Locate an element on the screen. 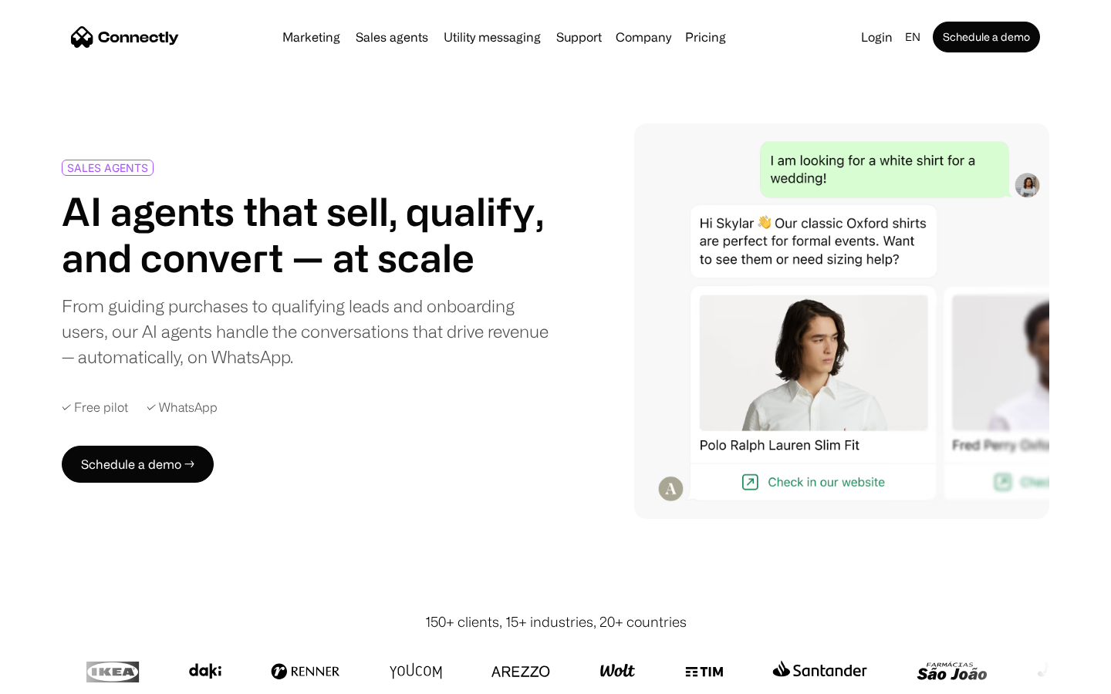 The height and width of the screenshot is (694, 1111). a: Pricing is located at coordinates (705, 37).